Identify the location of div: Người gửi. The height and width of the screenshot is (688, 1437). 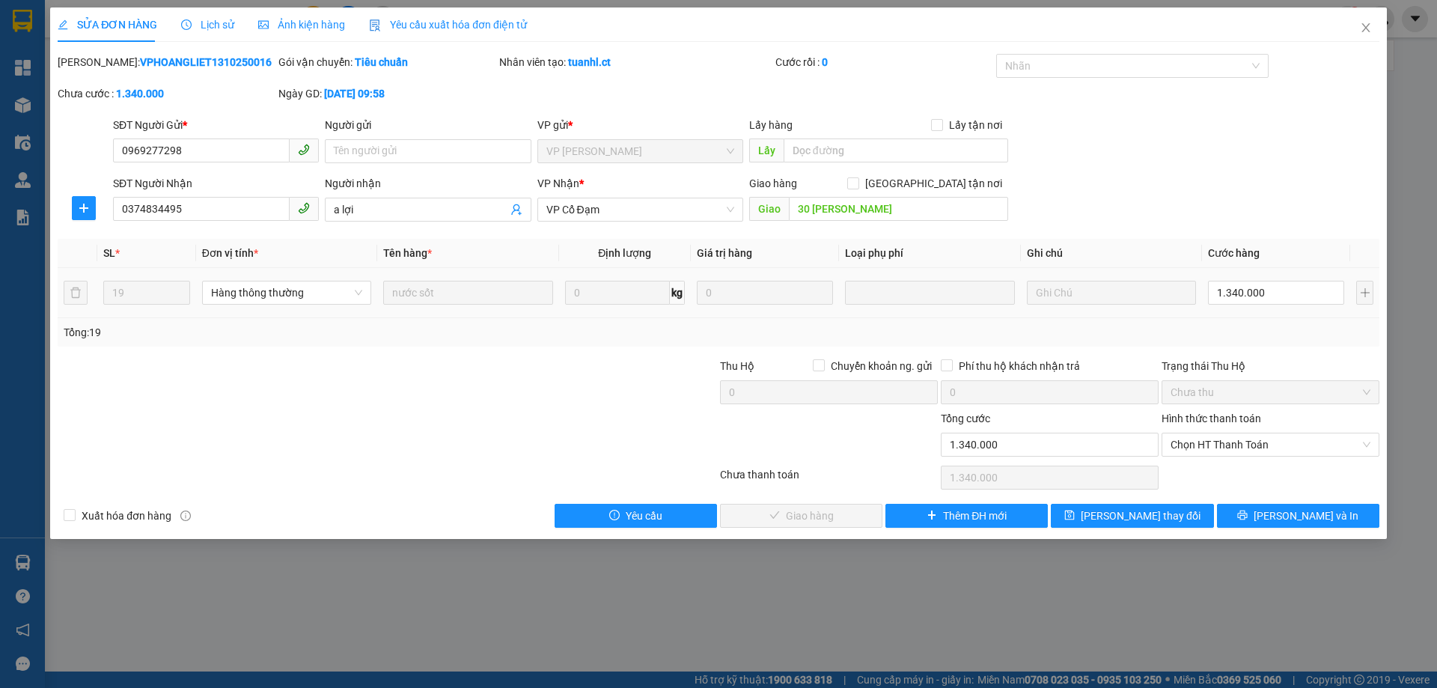
(427, 125).